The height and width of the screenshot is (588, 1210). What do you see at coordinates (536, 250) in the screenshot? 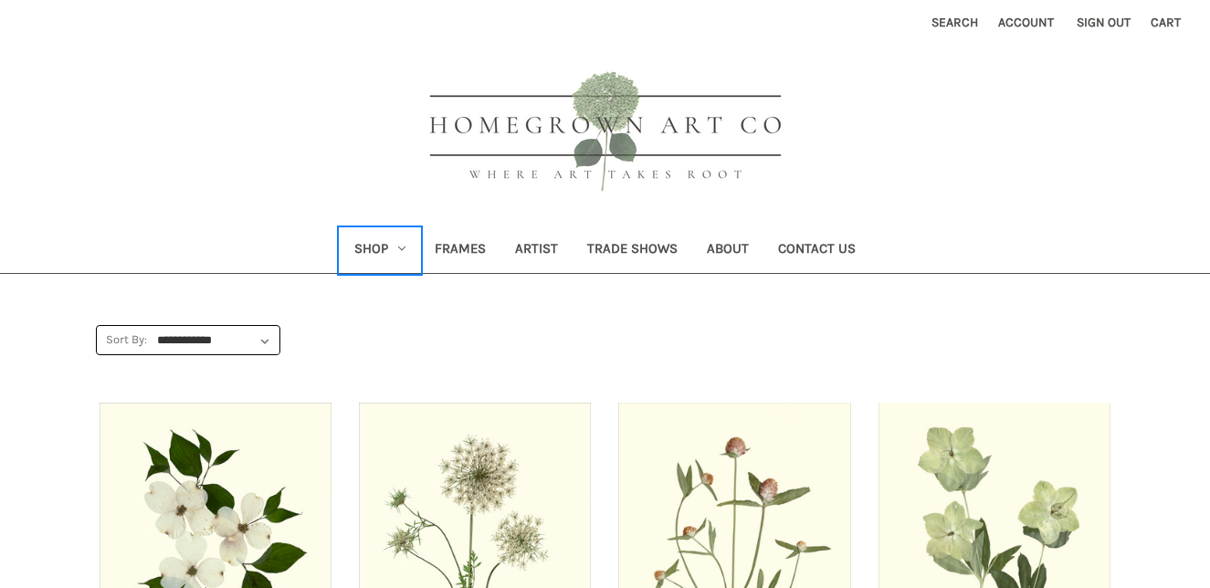
I see `a: Artist` at bounding box center [536, 250].